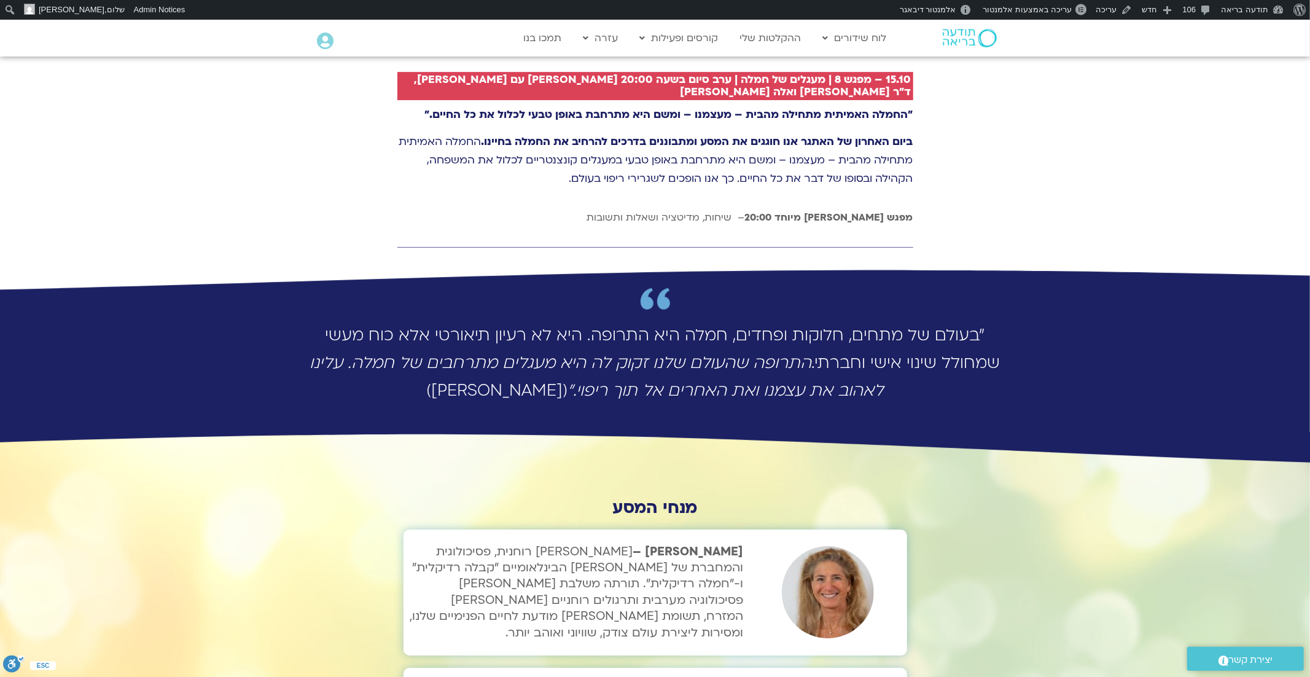 The image size is (1310, 677). What do you see at coordinates (655, 363) in the screenshot?
I see `p: ״בעולם של מתחים, חלוקות ופחדים, חמלה היא התרופה. היא לא רעיון תיאורטי אלא כוח מעשי שמחולל שינוי א...` at bounding box center [655, 363].